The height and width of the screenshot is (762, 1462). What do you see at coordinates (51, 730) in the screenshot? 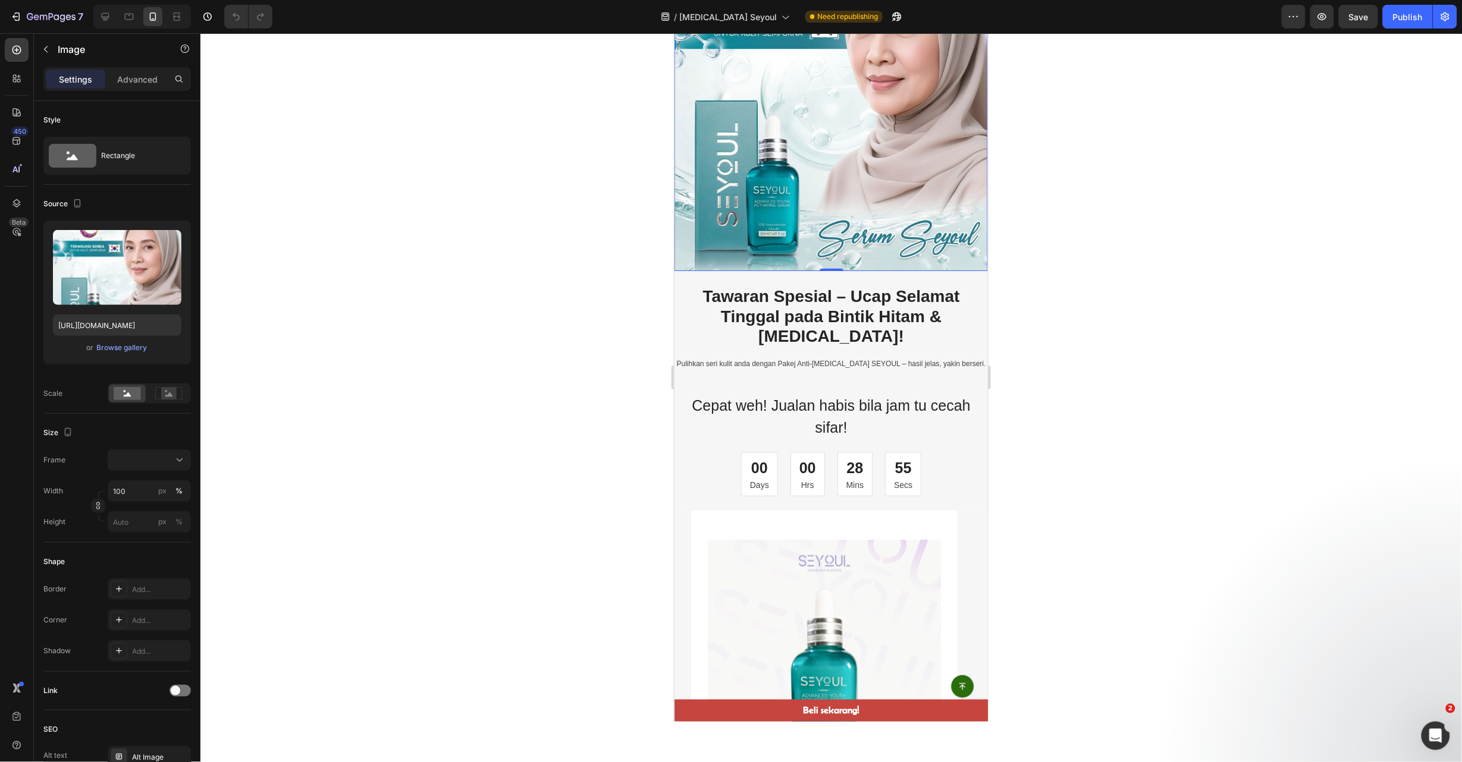
I see `div: SEO` at bounding box center [51, 730].